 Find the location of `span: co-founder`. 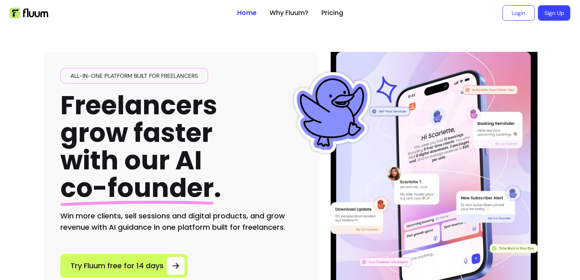

span: co-founder is located at coordinates (137, 187).